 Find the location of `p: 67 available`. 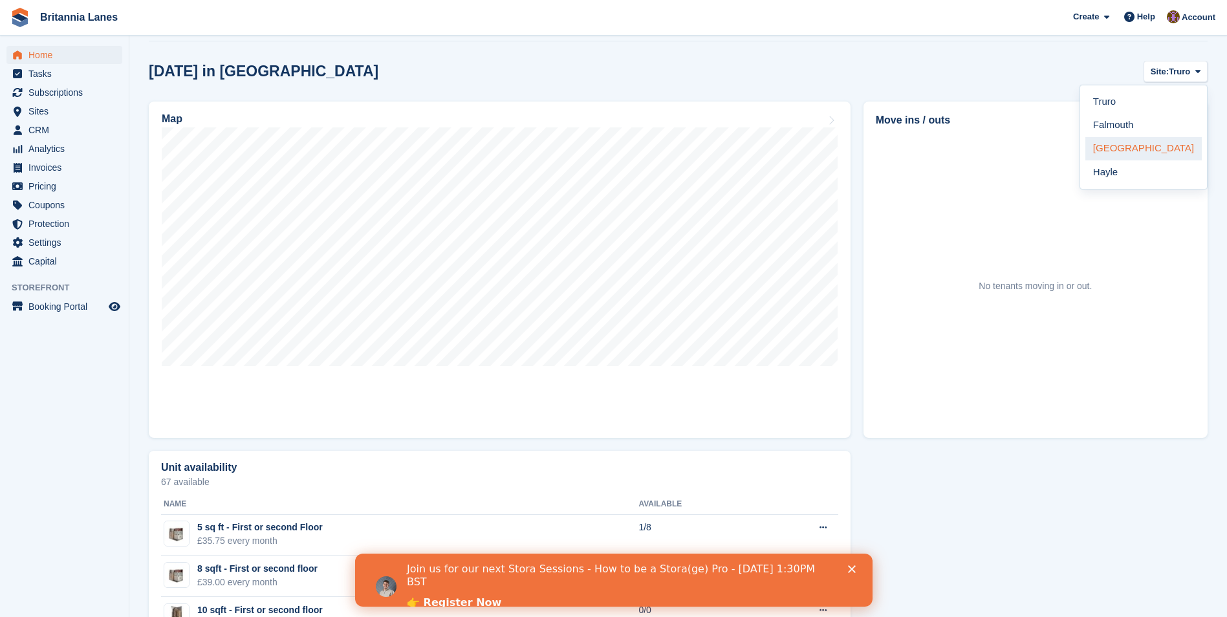

p: 67 available is located at coordinates (499, 482).